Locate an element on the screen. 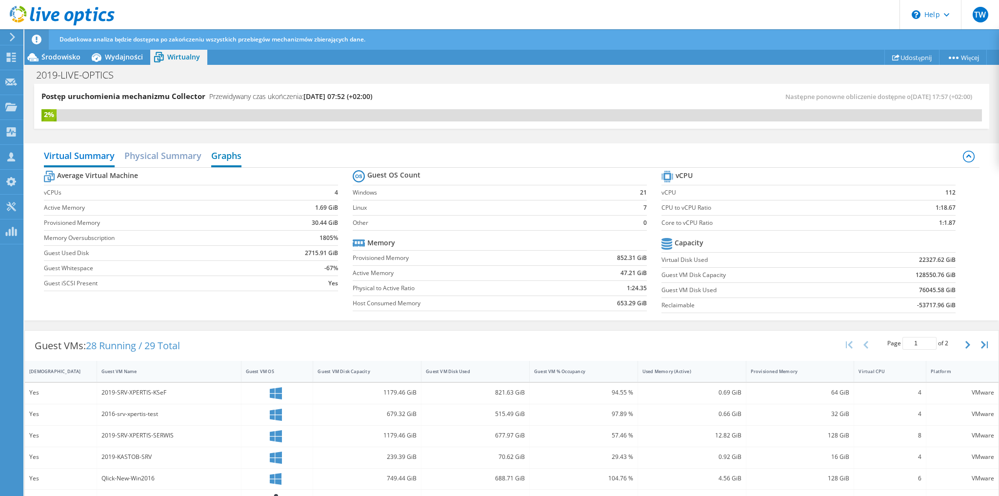  b: -67% is located at coordinates (331, 268).